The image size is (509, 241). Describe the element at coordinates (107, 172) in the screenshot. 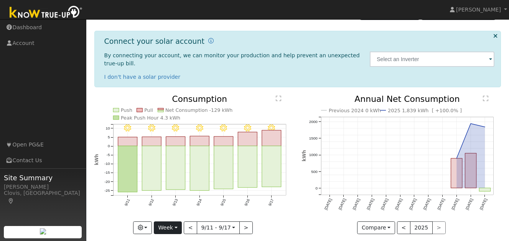

I see `text: -15` at that location.